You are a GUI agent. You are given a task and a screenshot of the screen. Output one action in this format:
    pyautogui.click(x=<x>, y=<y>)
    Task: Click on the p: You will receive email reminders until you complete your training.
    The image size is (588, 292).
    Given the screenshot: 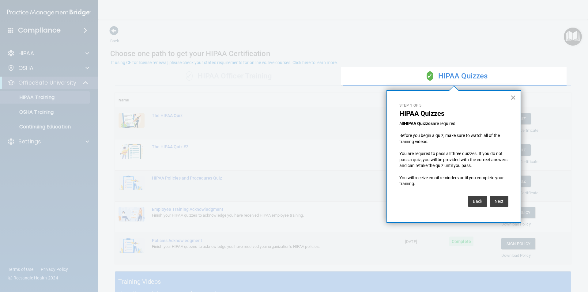 What is the action you would take?
    pyautogui.click(x=454, y=181)
    